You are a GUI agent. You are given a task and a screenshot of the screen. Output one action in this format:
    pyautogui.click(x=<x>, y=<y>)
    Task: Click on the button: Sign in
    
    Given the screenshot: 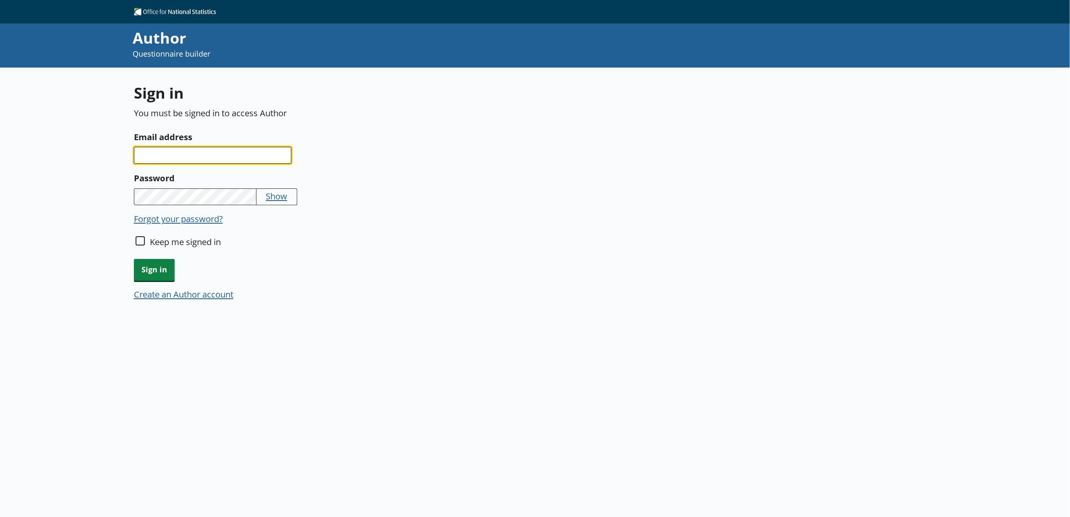 What is the action you would take?
    pyautogui.click(x=154, y=269)
    